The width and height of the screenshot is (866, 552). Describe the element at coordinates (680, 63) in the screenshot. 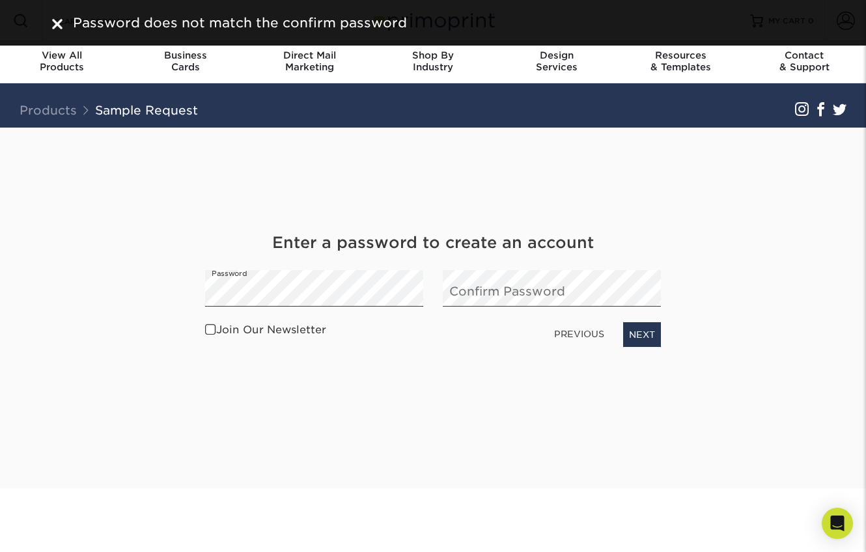

I see `a: Resources& Templates` at that location.